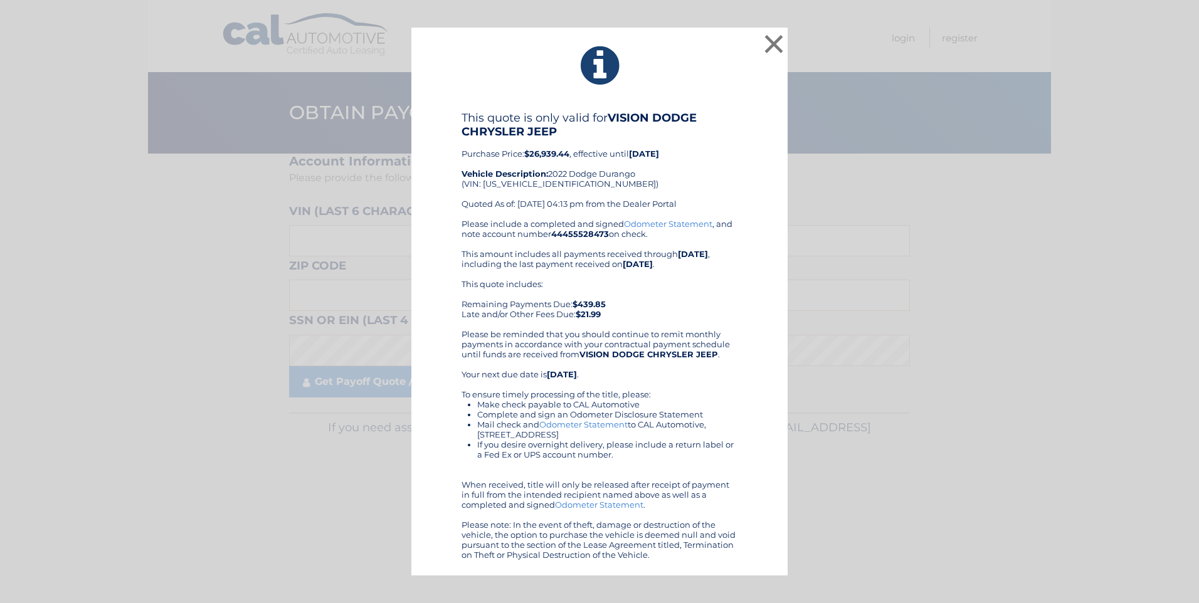 The height and width of the screenshot is (603, 1199). I want to click on li: Make check payable to CAL Automotive, so click(607, 404).